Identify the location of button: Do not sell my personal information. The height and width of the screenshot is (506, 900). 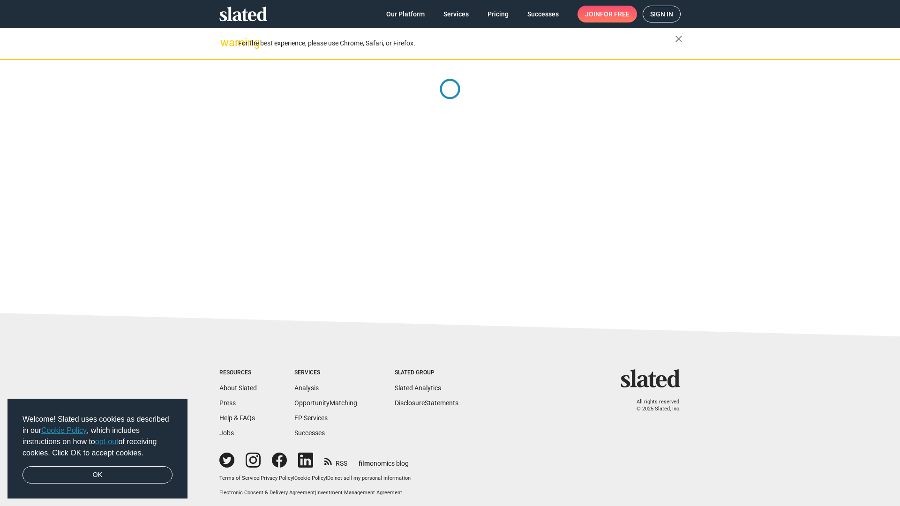
(369, 478).